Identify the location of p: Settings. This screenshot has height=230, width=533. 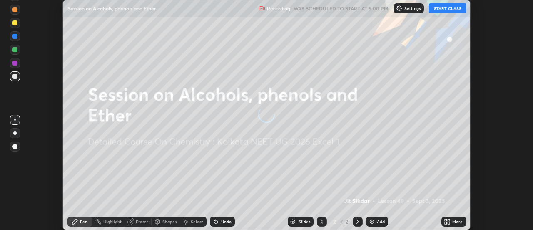
(413, 8).